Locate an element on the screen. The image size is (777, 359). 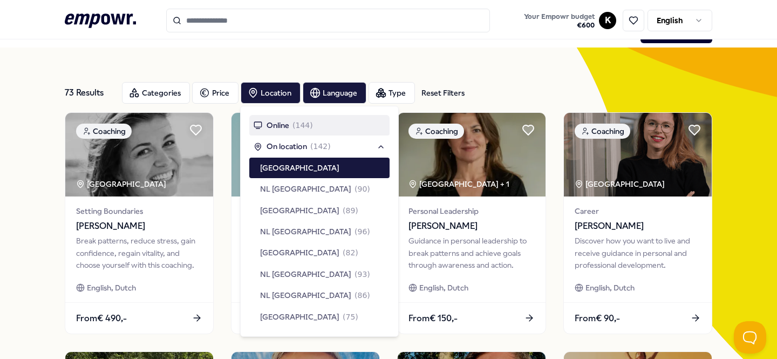
span: ( 93 ) is located at coordinates (362, 274).